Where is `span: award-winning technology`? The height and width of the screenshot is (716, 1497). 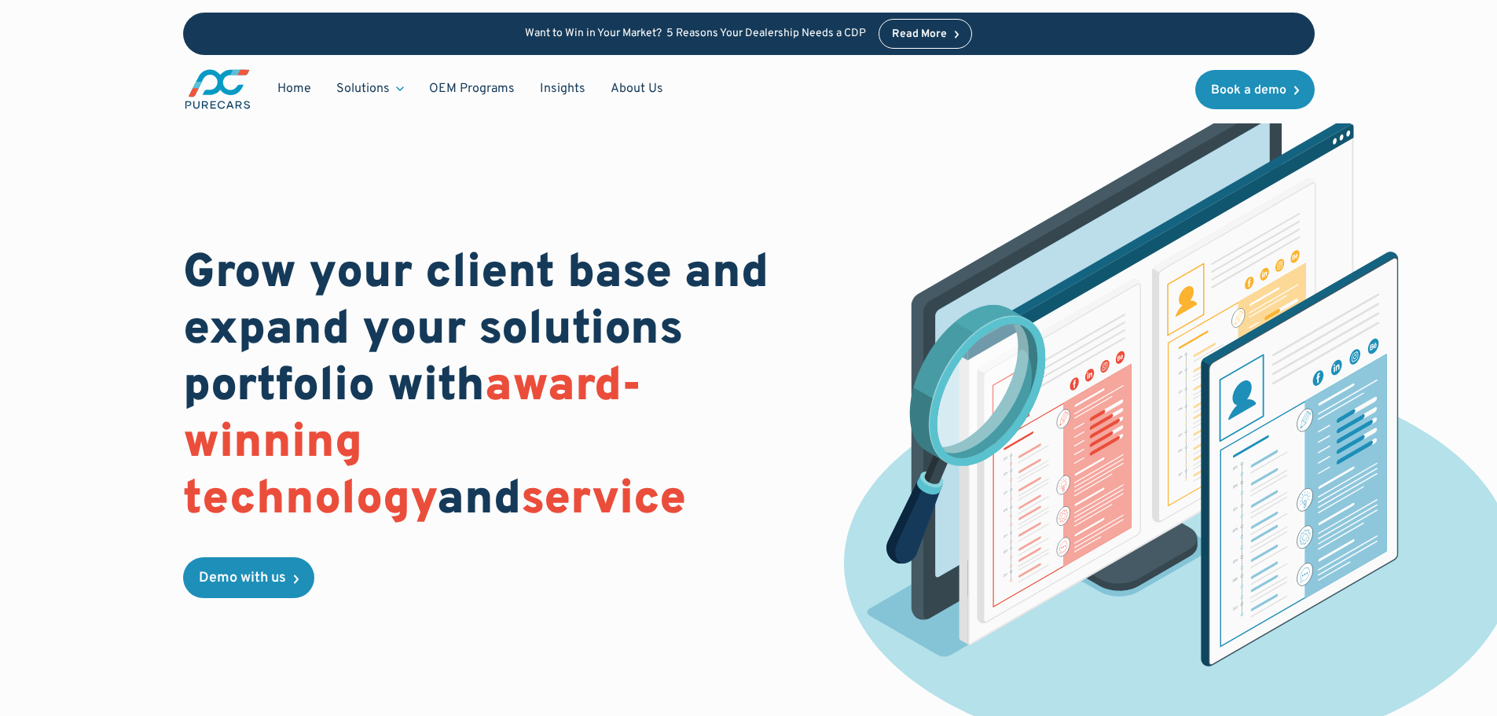
span: award-winning technology is located at coordinates (413, 444).